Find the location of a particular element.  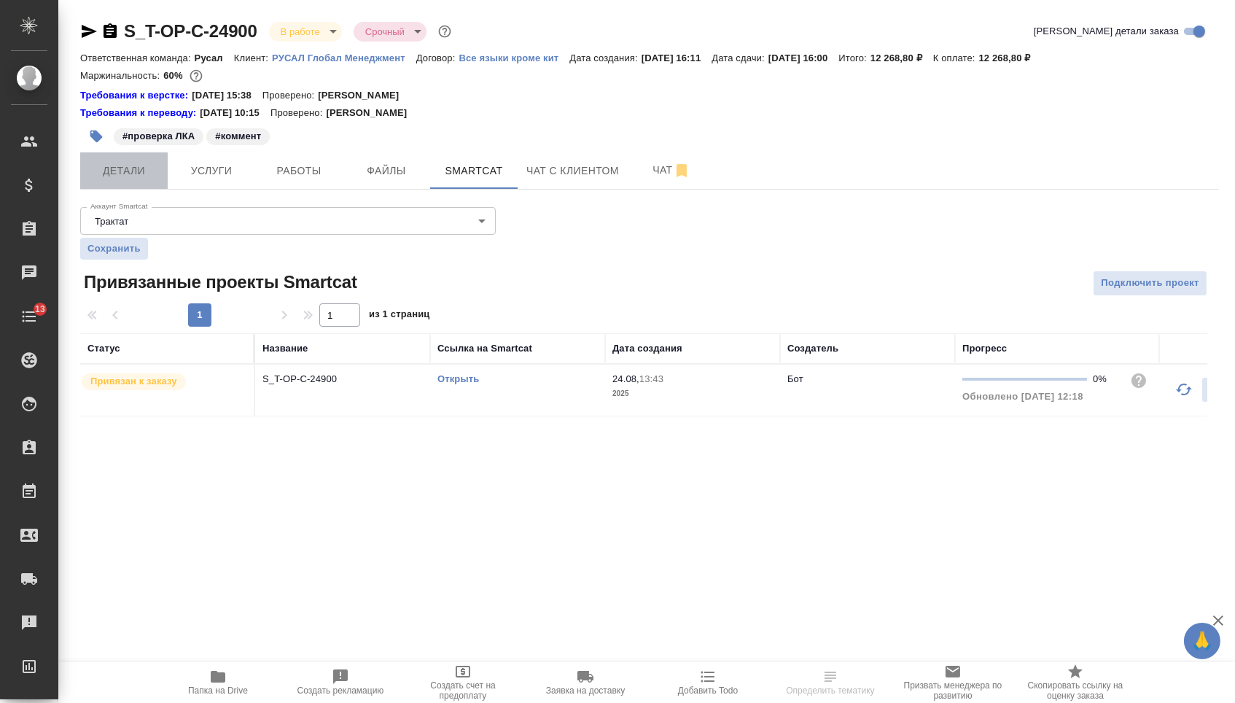

p: Ответственная команда: is located at coordinates (137, 58).